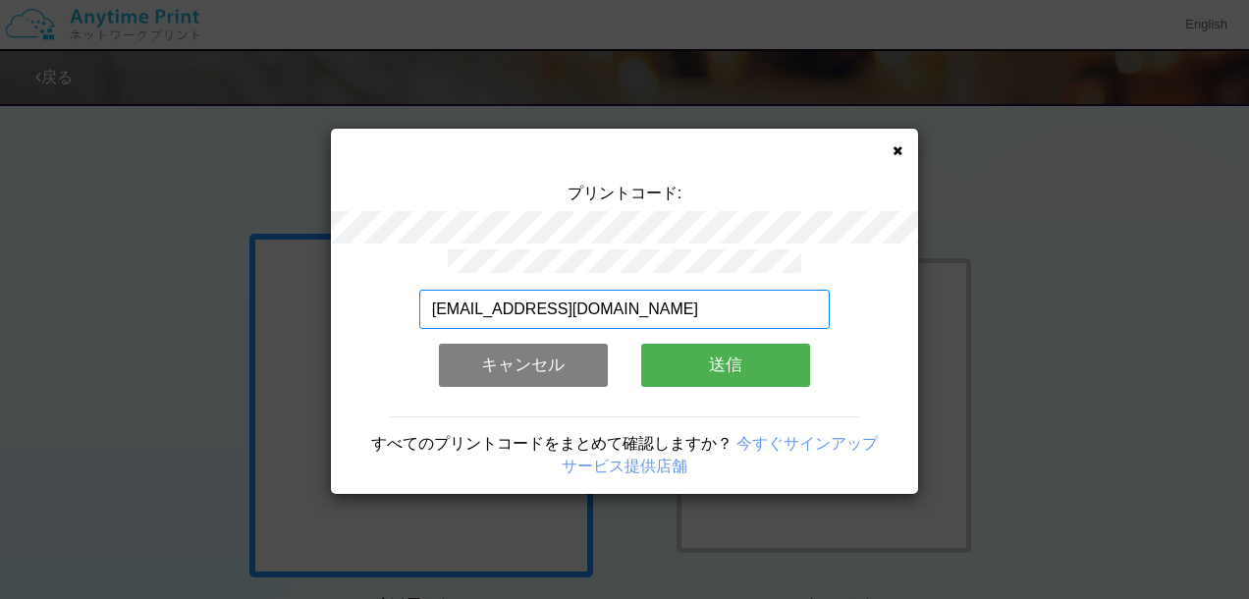  What do you see at coordinates (624, 465) in the screenshot?
I see `a: サービス提供店舗` at bounding box center [624, 465].